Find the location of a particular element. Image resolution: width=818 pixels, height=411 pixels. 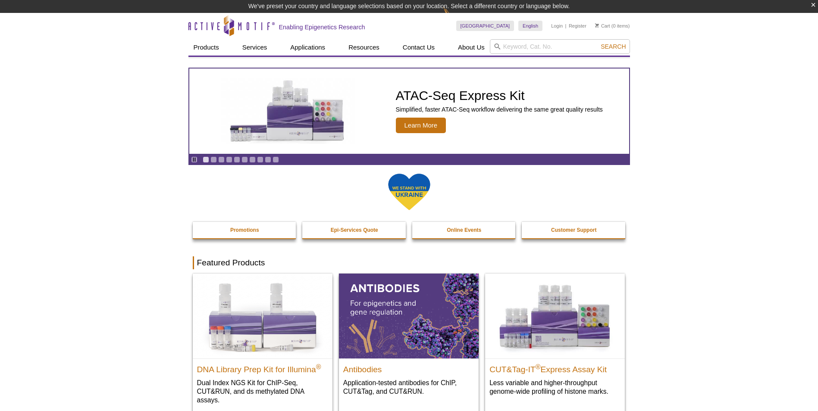

a: All Antibodies Antibodies Application-tested antibodies for ChIP, CUT&Tag, and CUT&RUN. is located at coordinates (409, 339).